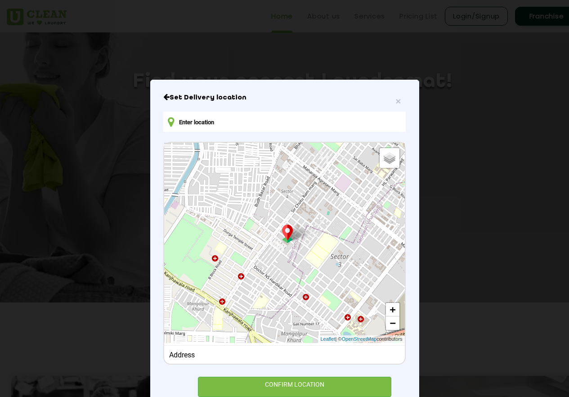  I want to click on button: Close, so click(398, 101).